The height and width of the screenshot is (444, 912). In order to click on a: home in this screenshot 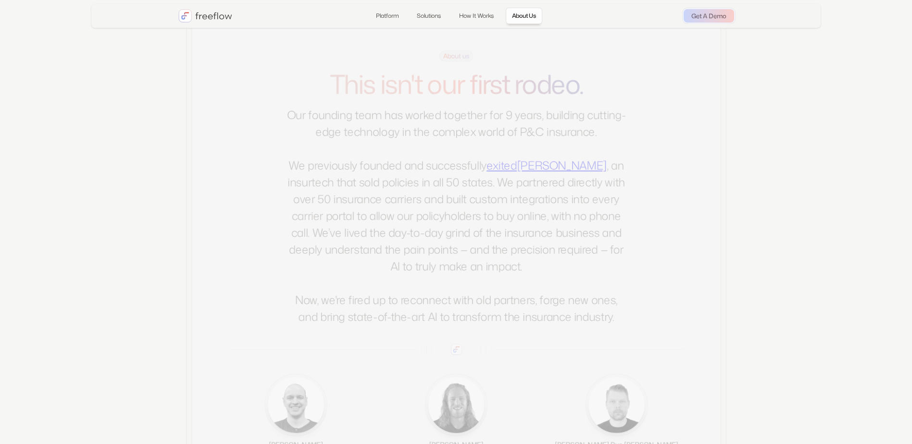, I will do `click(205, 16)`.